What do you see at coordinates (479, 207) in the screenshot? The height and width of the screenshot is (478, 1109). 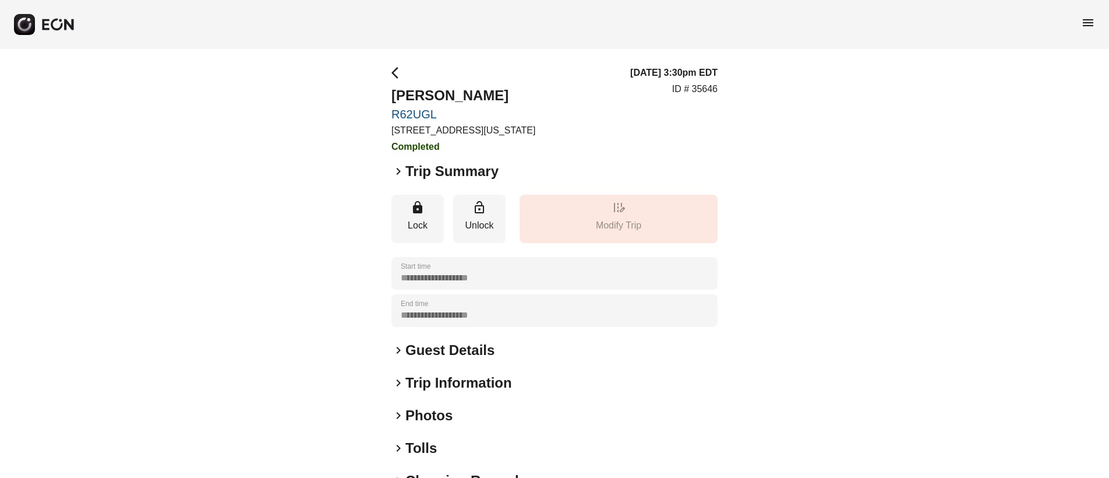 I see `span: lock_open` at bounding box center [479, 207].